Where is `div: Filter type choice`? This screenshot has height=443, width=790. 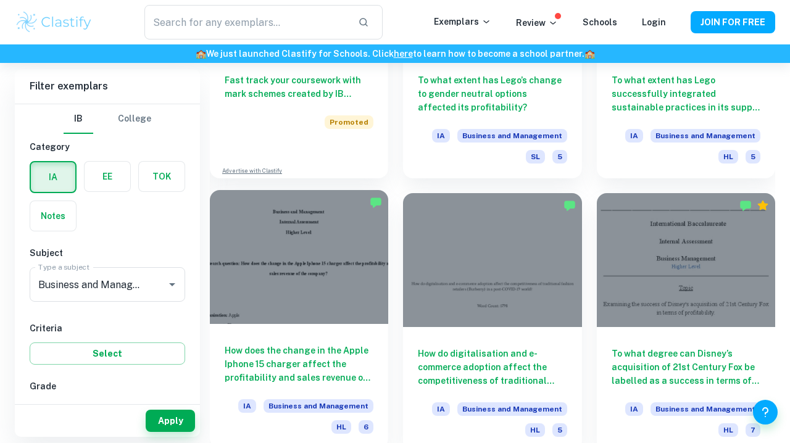
div: Filter type choice is located at coordinates (107, 119).